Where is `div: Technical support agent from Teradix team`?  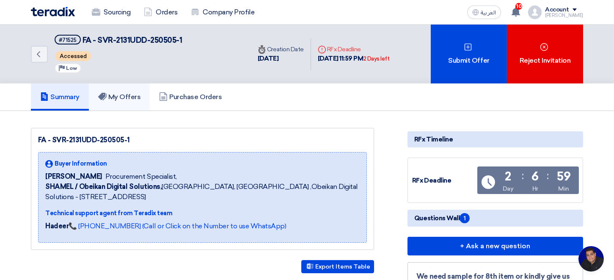 div: Technical support agent from Teradix team is located at coordinates (202, 213).